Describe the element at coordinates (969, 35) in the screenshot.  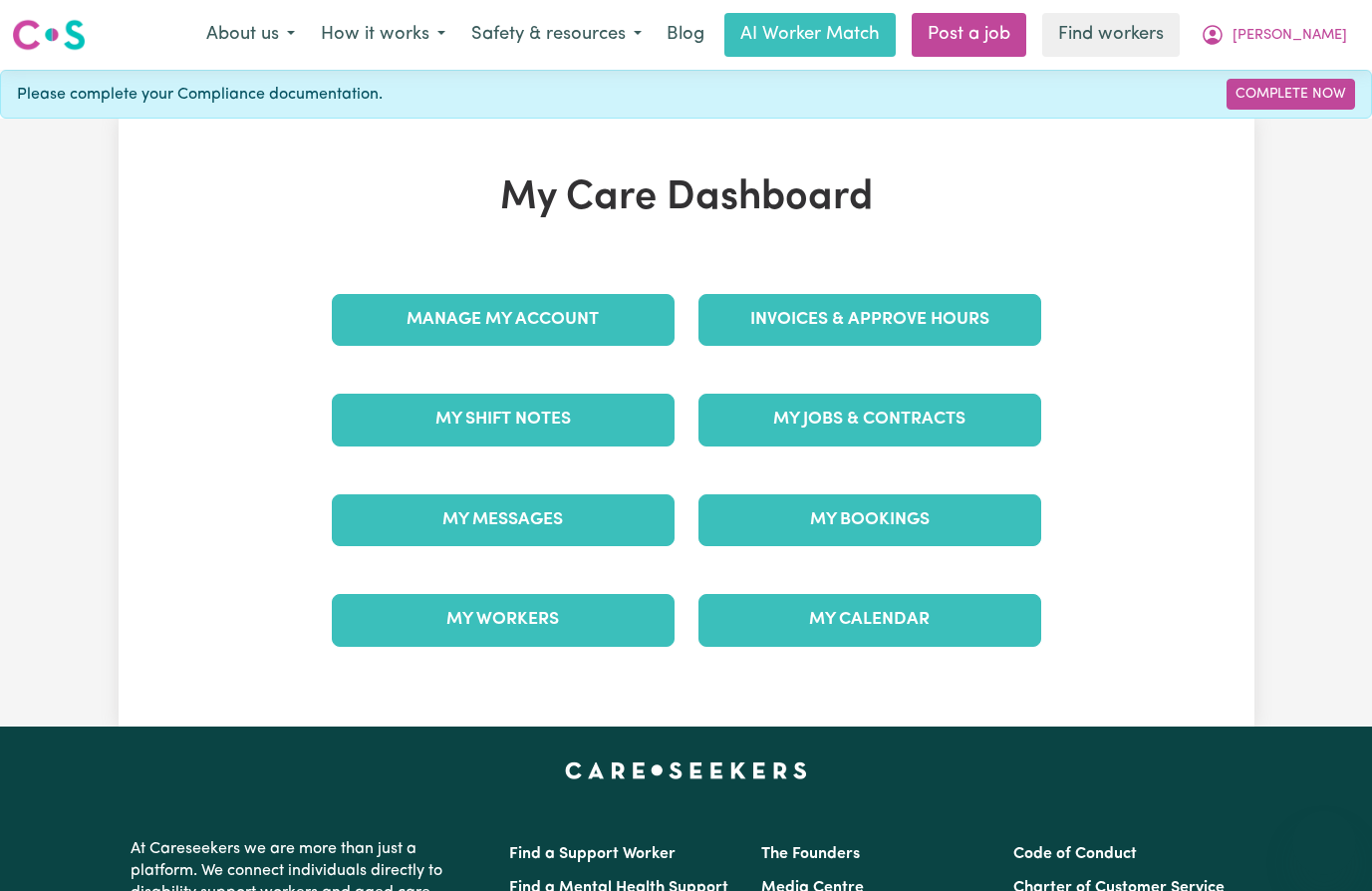
I see `a: Post a job` at that location.